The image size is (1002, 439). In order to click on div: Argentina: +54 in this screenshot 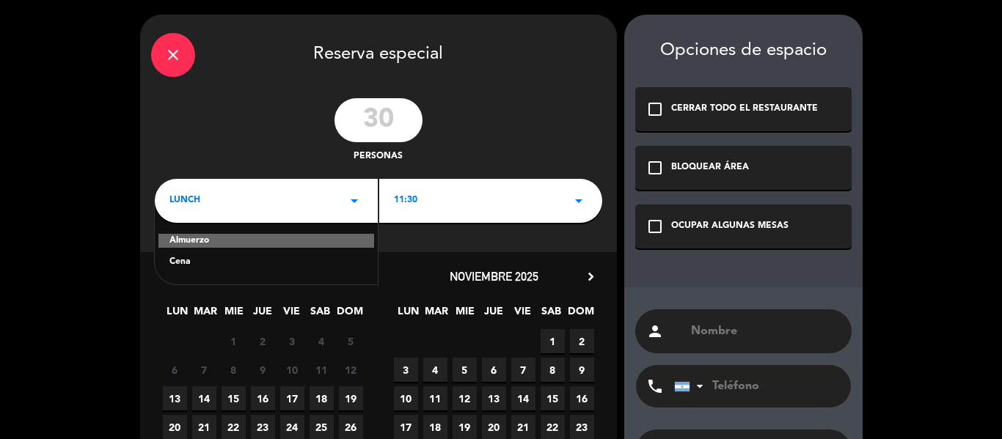, I will do `click(692, 387)`.